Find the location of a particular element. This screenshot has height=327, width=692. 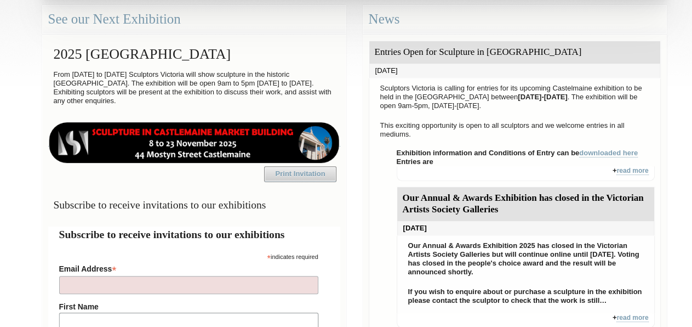

div: See our Next Exhibition is located at coordinates (194, 19).